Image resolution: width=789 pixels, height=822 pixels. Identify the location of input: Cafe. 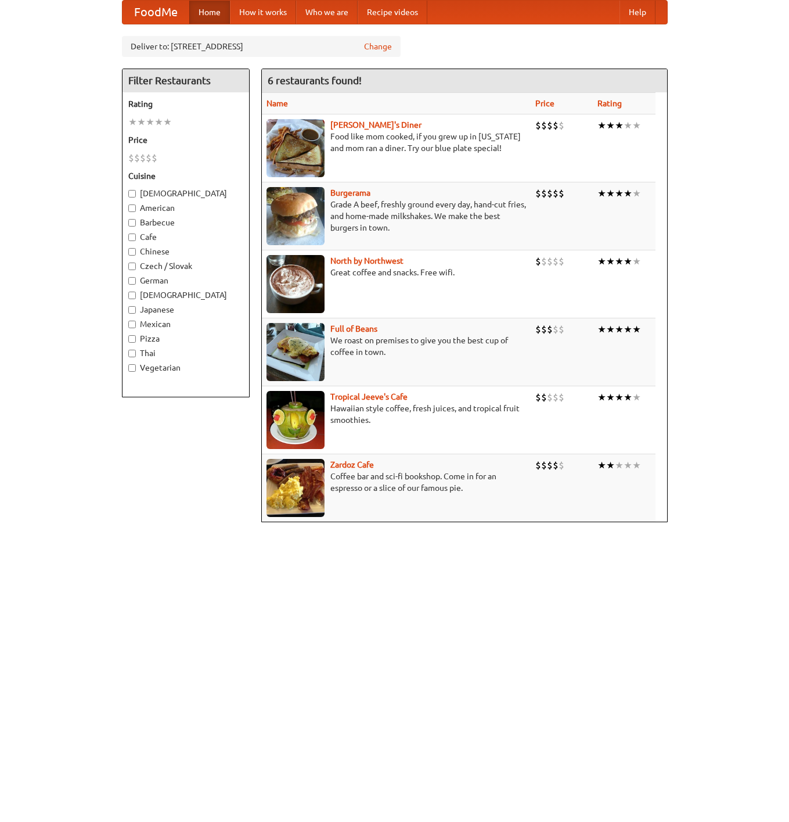
(132, 237).